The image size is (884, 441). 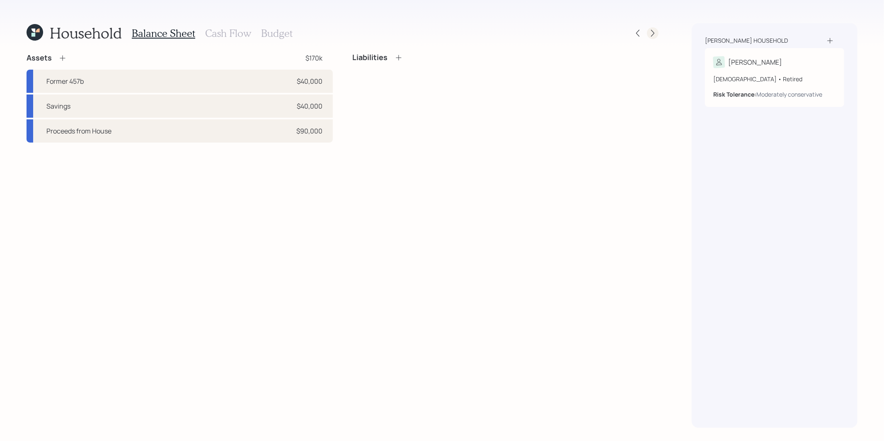 What do you see at coordinates (314, 58) in the screenshot?
I see `div: $170k` at bounding box center [314, 58].